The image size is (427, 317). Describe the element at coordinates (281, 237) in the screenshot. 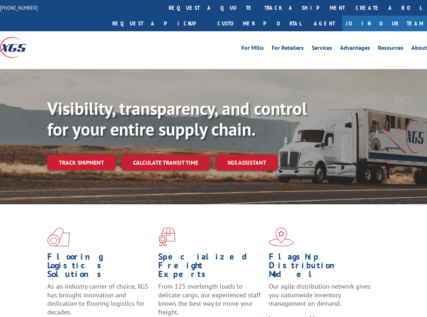

I see `img: xgs-icon-flagship-distribution-model-red` at that location.